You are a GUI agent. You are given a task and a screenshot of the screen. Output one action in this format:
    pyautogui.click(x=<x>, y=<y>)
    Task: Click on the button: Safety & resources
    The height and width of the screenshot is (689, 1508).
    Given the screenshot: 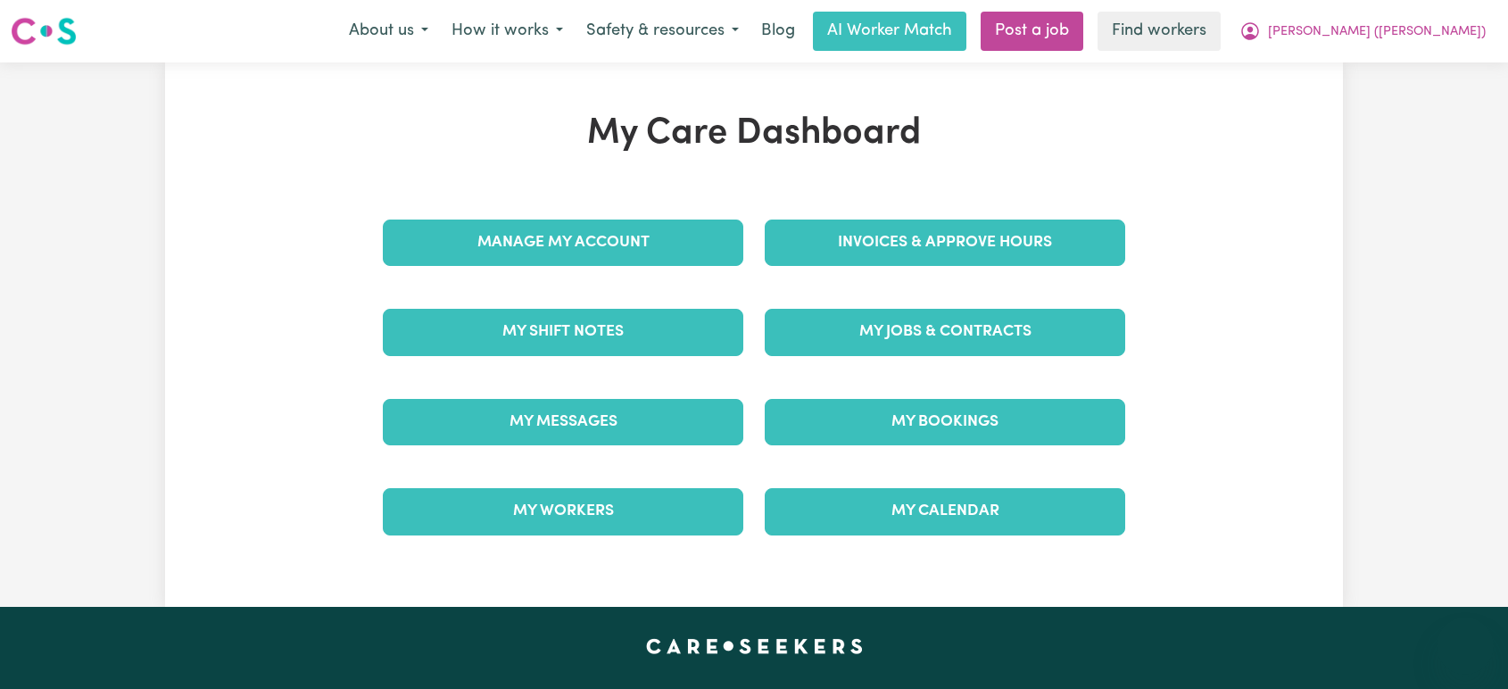 What is the action you would take?
    pyautogui.click(x=662, y=31)
    